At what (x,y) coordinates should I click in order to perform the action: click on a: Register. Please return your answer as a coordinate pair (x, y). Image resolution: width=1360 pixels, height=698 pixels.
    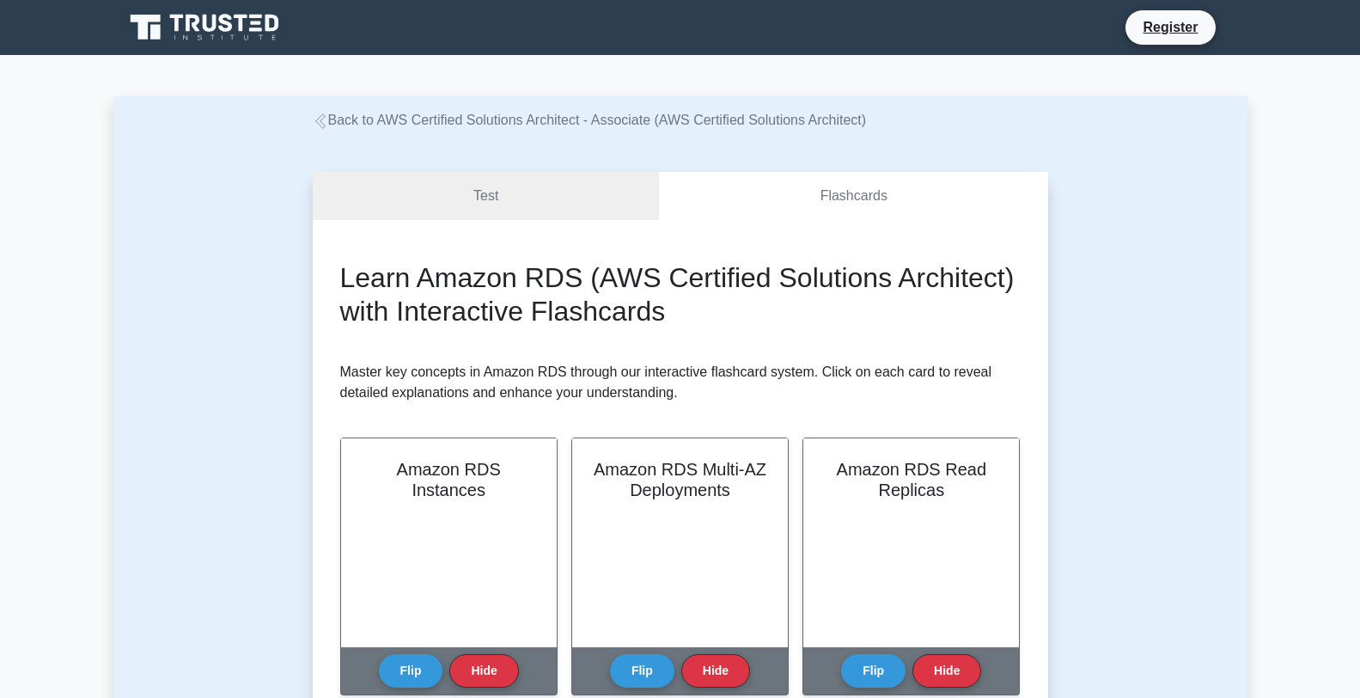
    Looking at the image, I should click on (1171, 27).